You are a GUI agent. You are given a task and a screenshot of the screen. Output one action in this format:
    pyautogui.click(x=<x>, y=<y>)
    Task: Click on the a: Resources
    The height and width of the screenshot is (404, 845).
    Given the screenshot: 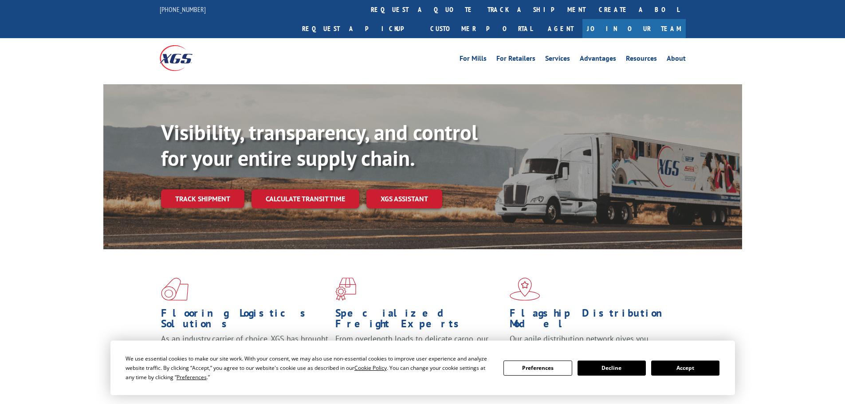 What is the action you would take?
    pyautogui.click(x=642, y=60)
    